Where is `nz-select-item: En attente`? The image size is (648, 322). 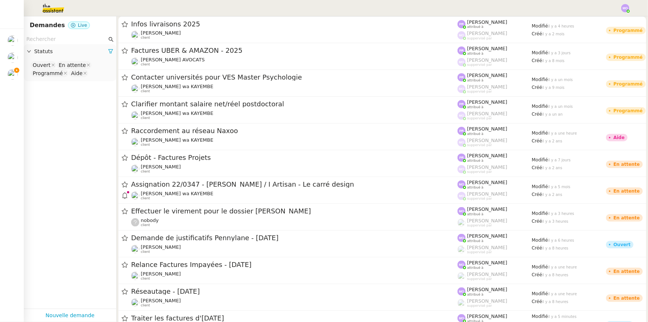
nz-select-item: En attente is located at coordinates (74, 65).